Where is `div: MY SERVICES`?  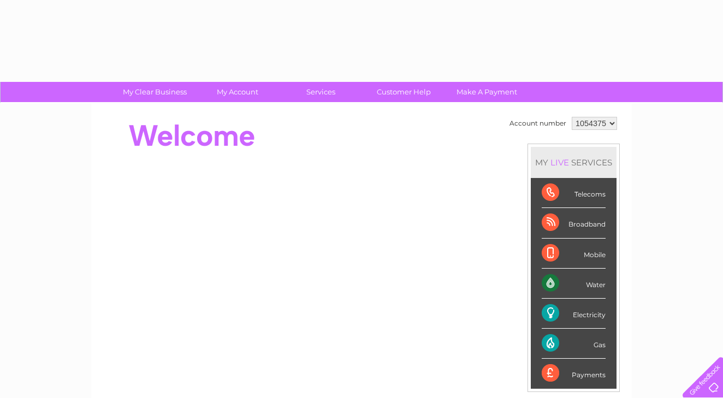 div: MY SERVICES is located at coordinates (573, 162).